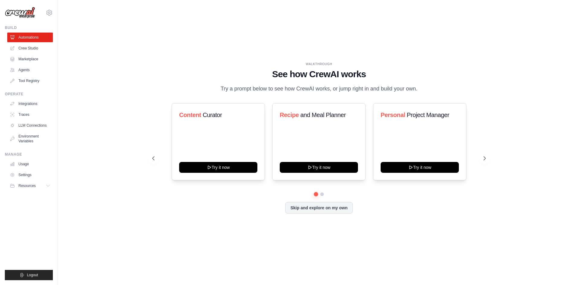 The width and height of the screenshot is (580, 285). I want to click on div: WALKTHROUGH, so click(319, 64).